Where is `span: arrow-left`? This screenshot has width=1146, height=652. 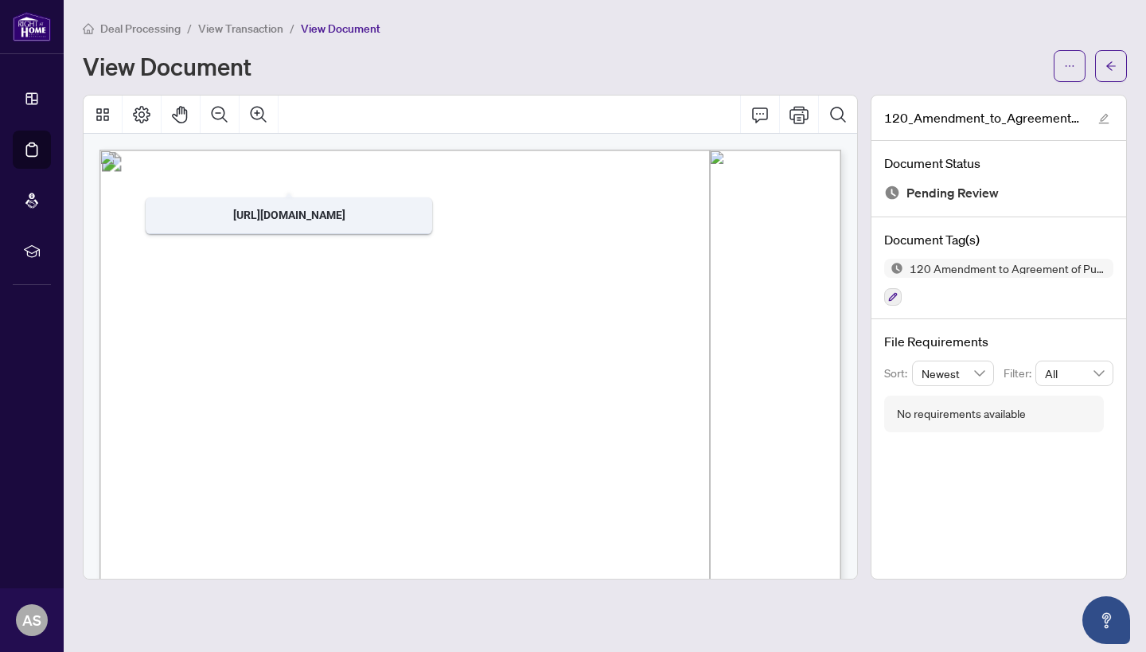
span: arrow-left is located at coordinates (1111, 66).